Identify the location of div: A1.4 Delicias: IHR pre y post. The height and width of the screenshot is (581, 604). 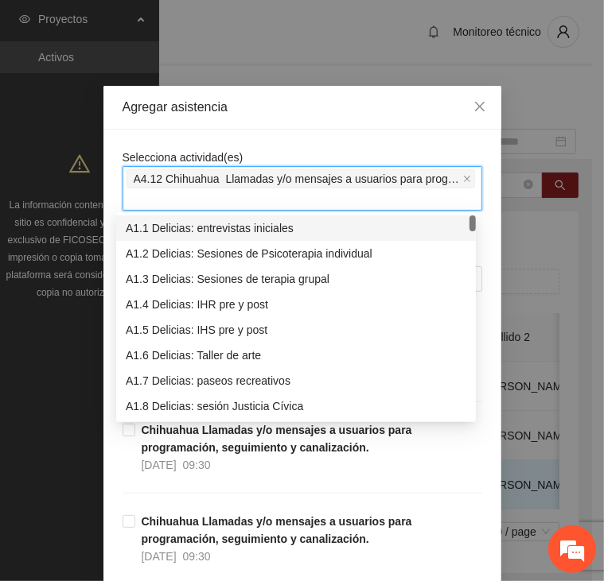
(296, 305).